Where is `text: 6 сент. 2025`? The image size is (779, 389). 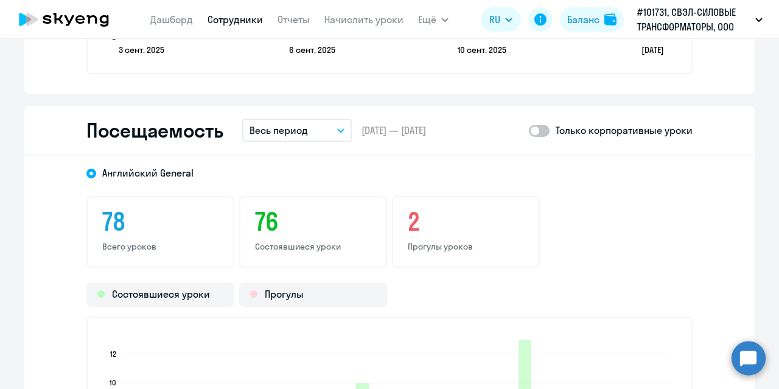 text: 6 сент. 2025 is located at coordinates (312, 50).